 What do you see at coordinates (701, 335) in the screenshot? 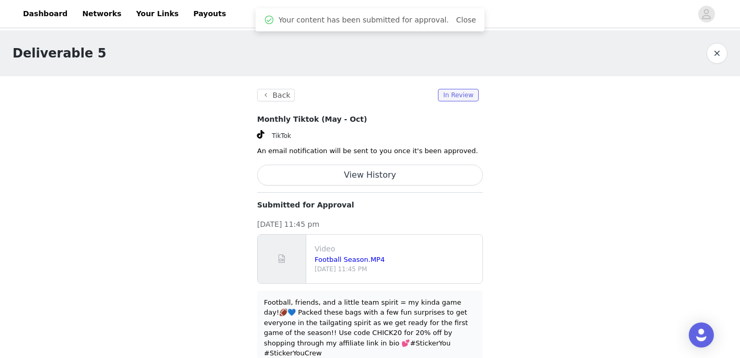
I see `div: Open Intercom Messenger` at bounding box center [701, 335].